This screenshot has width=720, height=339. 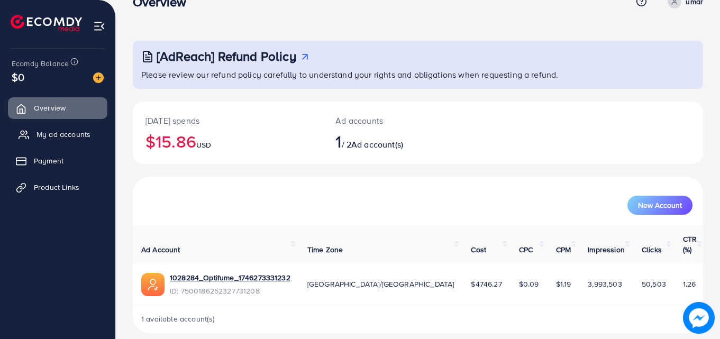 What do you see at coordinates (659, 205) in the screenshot?
I see `span: New Account` at bounding box center [659, 205].